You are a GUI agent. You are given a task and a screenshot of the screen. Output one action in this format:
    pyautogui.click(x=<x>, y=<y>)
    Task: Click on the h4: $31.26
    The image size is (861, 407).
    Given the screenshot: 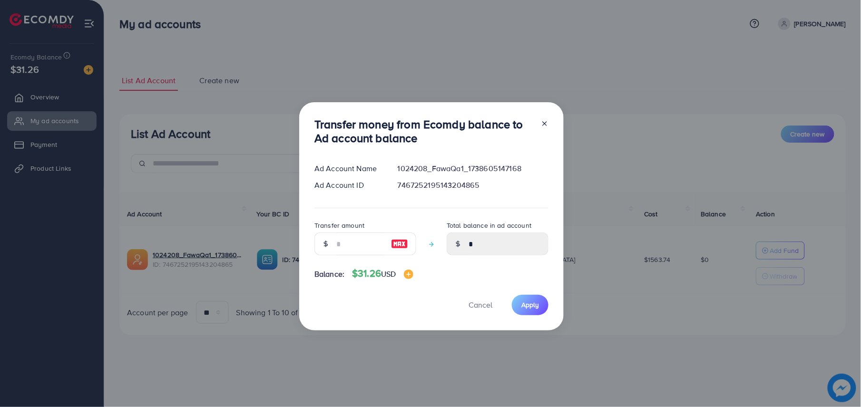 What is the action you would take?
    pyautogui.click(x=382, y=274)
    